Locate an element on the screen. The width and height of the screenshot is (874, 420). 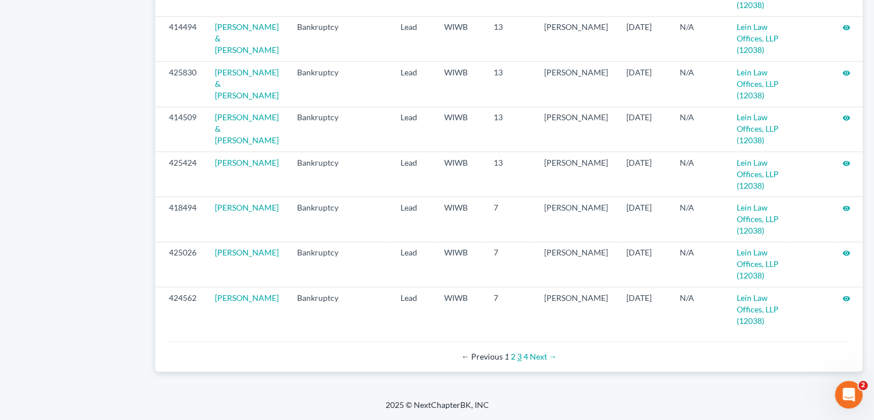
td: 425026 is located at coordinates (181, 264).